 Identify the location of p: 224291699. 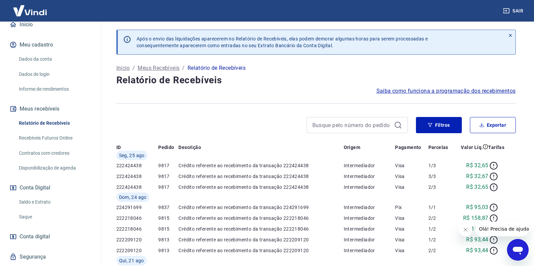
(137, 208).